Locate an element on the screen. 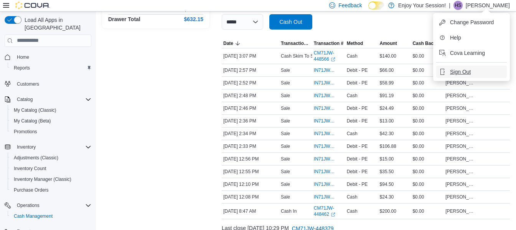 The height and width of the screenshot is (230, 516). span: Purchase Orders is located at coordinates (51, 190).